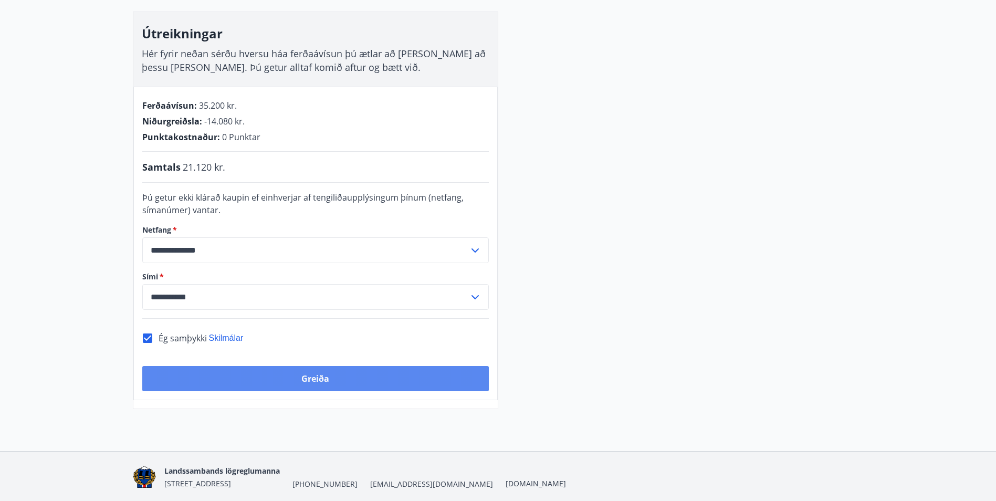  What do you see at coordinates (224, 121) in the screenshot?
I see `span: -14.080 kr.` at bounding box center [224, 121].